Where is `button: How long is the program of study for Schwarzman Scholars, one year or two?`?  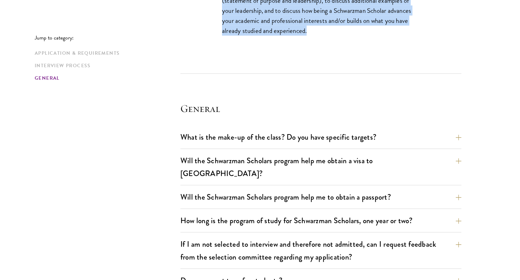 button: How long is the program of study for Schwarzman Scholars, one year or two? is located at coordinates (321, 221).